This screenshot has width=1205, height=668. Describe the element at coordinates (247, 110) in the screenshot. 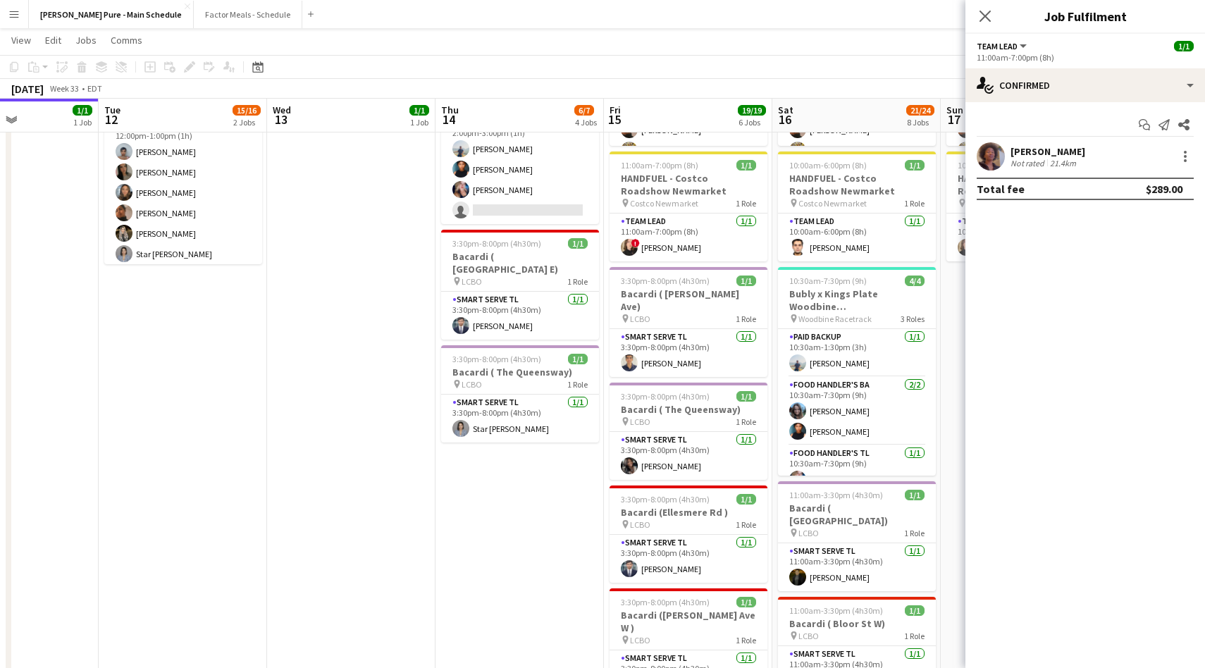

I see `span: 15/16` at that location.